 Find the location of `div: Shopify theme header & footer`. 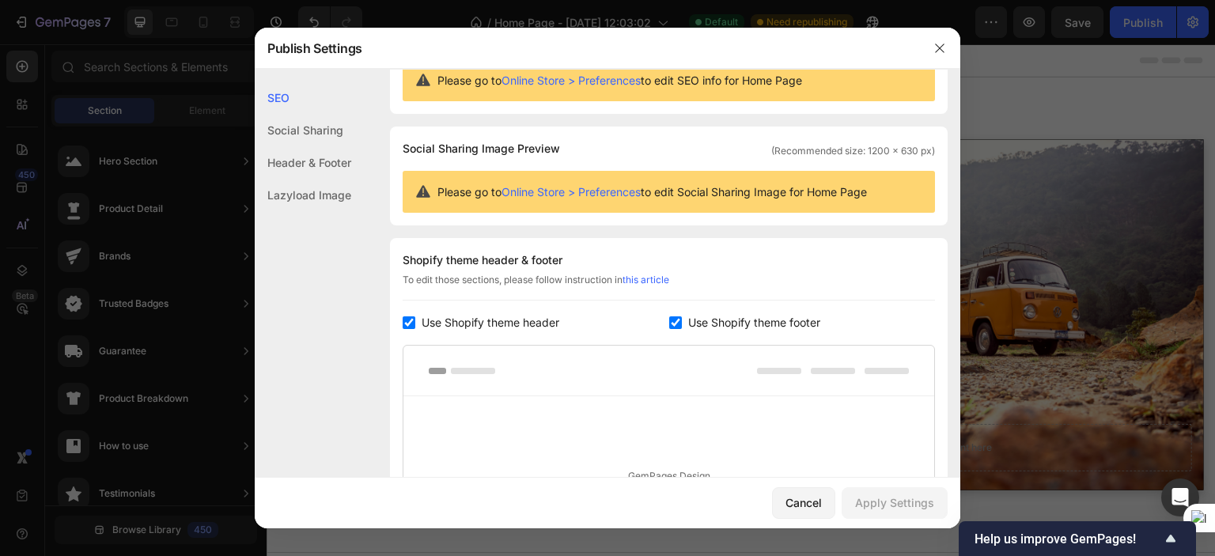

div: Shopify theme header & footer is located at coordinates (669, 260).